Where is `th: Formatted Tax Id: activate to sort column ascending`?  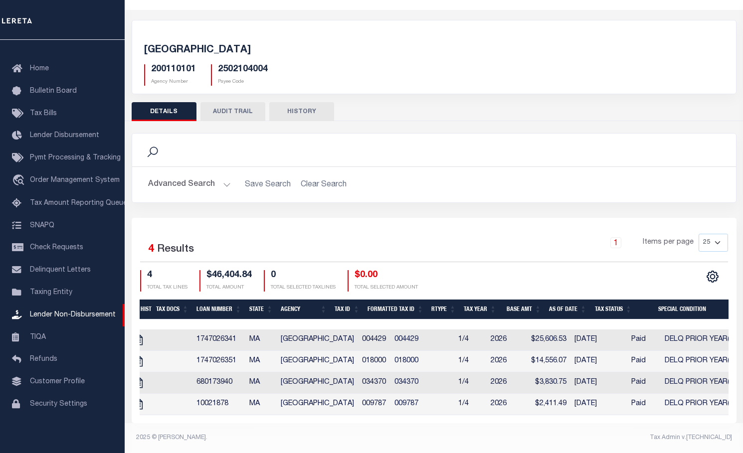
th: Formatted Tax Id: activate to sort column ascending is located at coordinates (395, 309).